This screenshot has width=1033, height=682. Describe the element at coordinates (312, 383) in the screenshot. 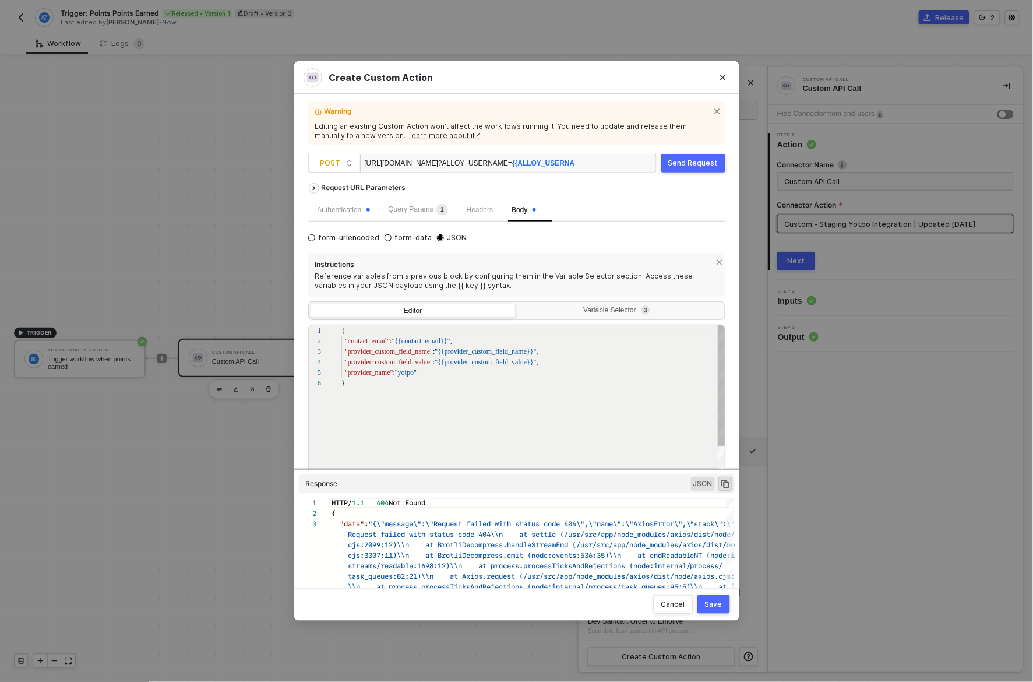

I see `div: 6` at that location.